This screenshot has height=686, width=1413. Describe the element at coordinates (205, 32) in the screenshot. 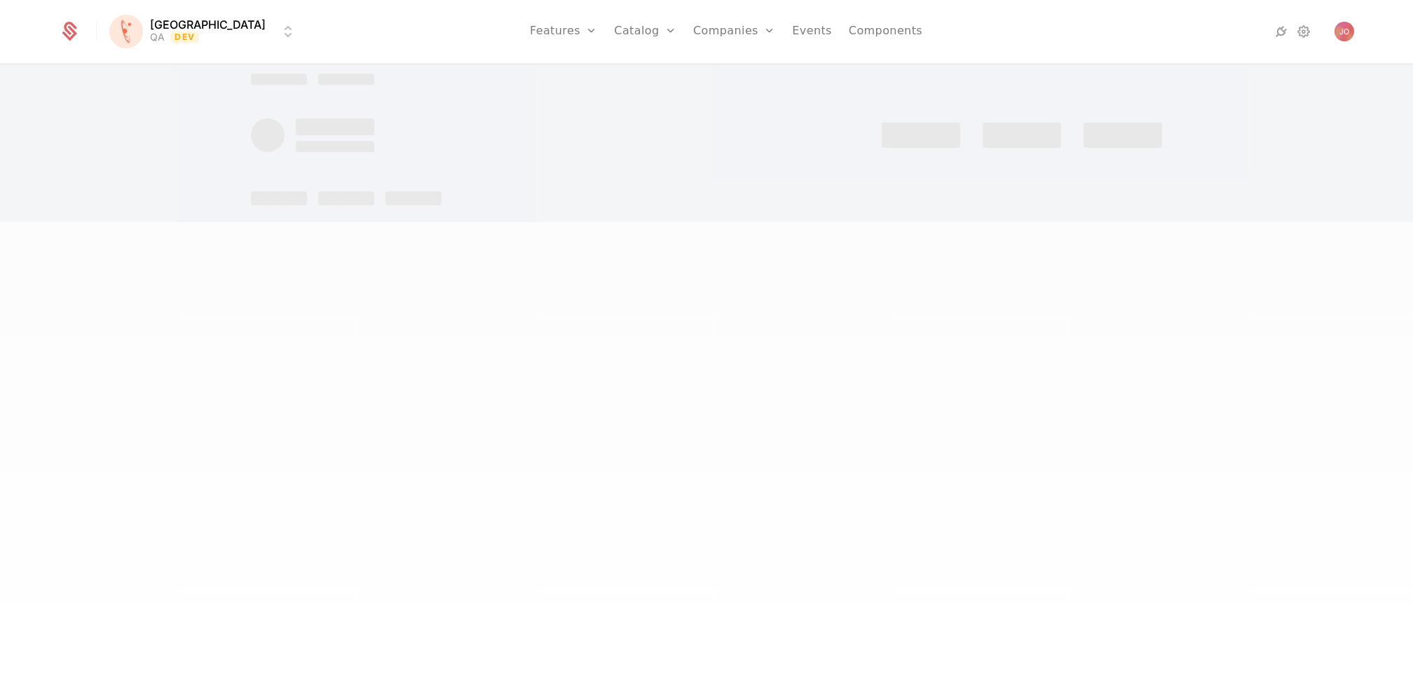

I see `button: Select environment` at that location.